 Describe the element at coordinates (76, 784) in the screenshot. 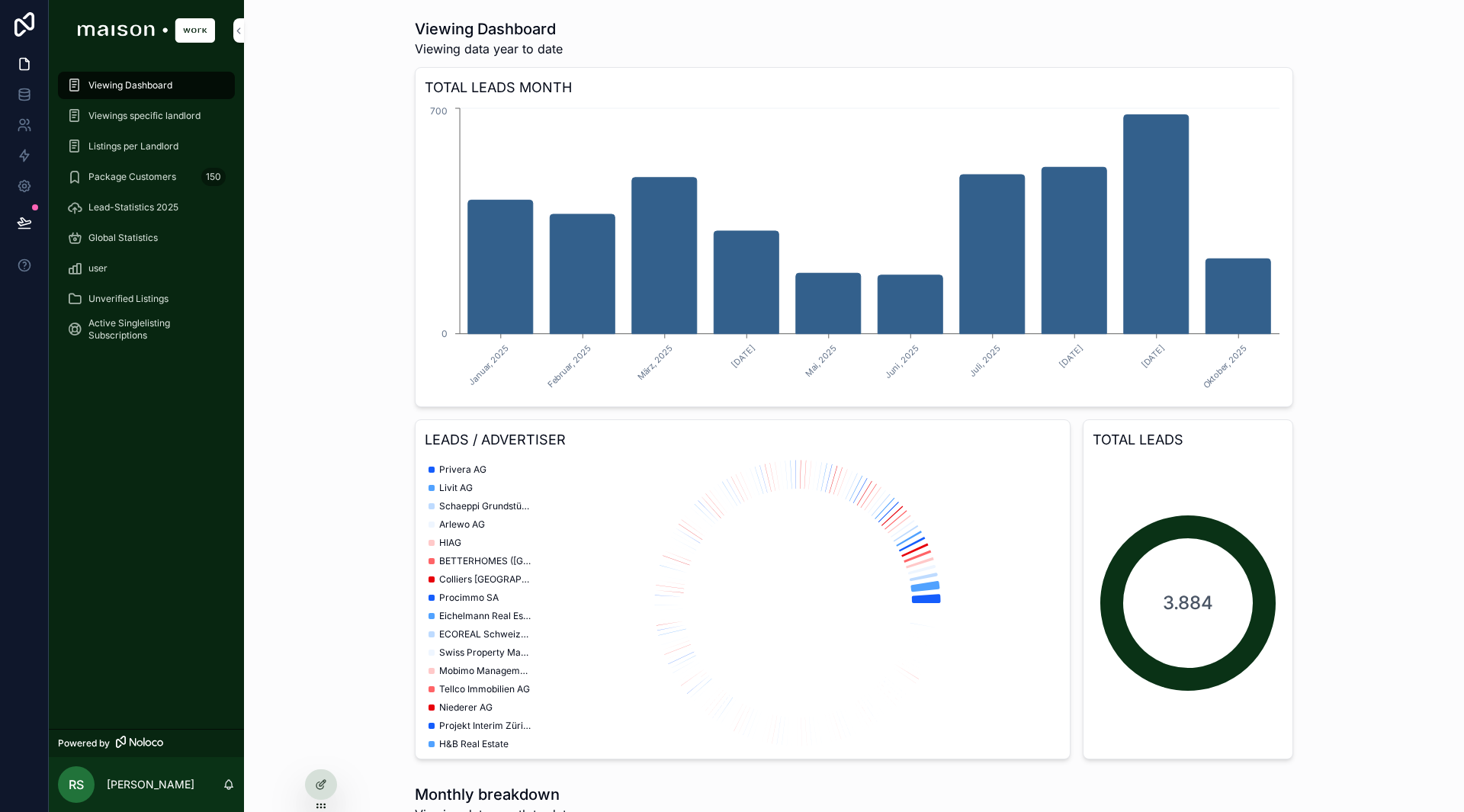

I see `span: RS` at that location.